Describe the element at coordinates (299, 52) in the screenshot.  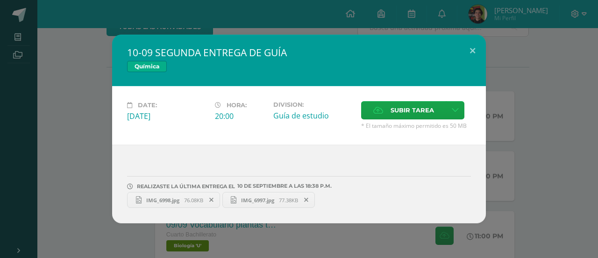
I see `h2: 10-09 SEGUNDA ENTREGA DE GUÍA` at that location.